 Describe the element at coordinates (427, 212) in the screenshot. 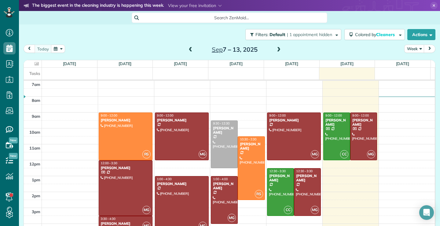

I see `div: Open Intercom Messenger` at that location.